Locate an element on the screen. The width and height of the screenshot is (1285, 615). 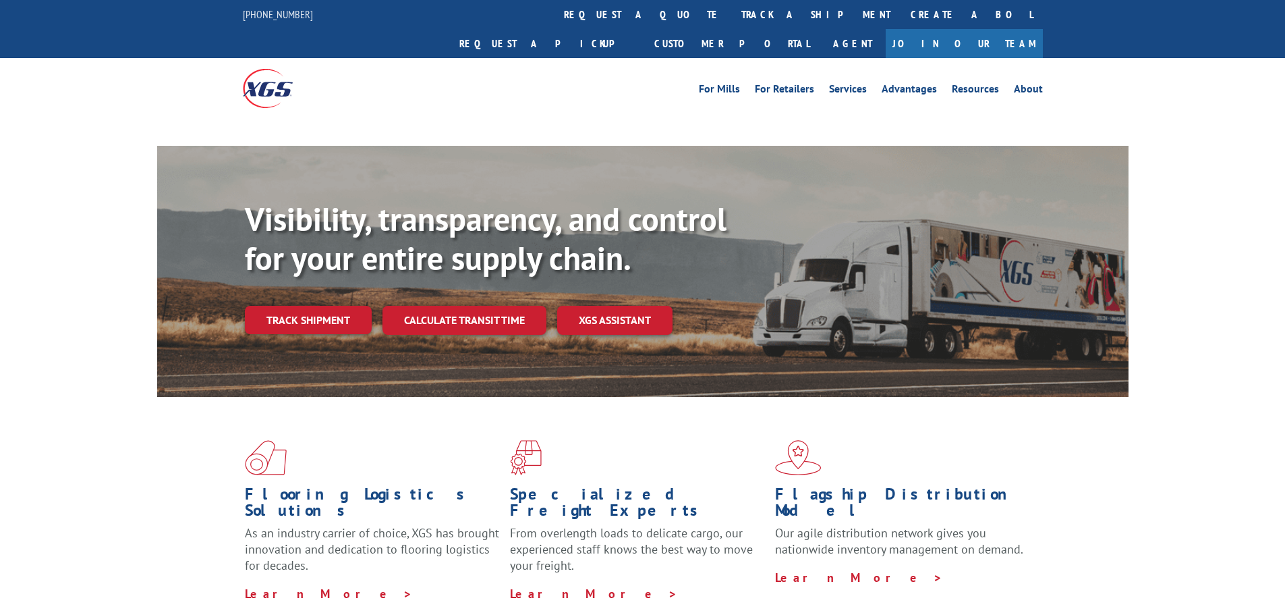
a: Advantages is located at coordinates (910, 91).